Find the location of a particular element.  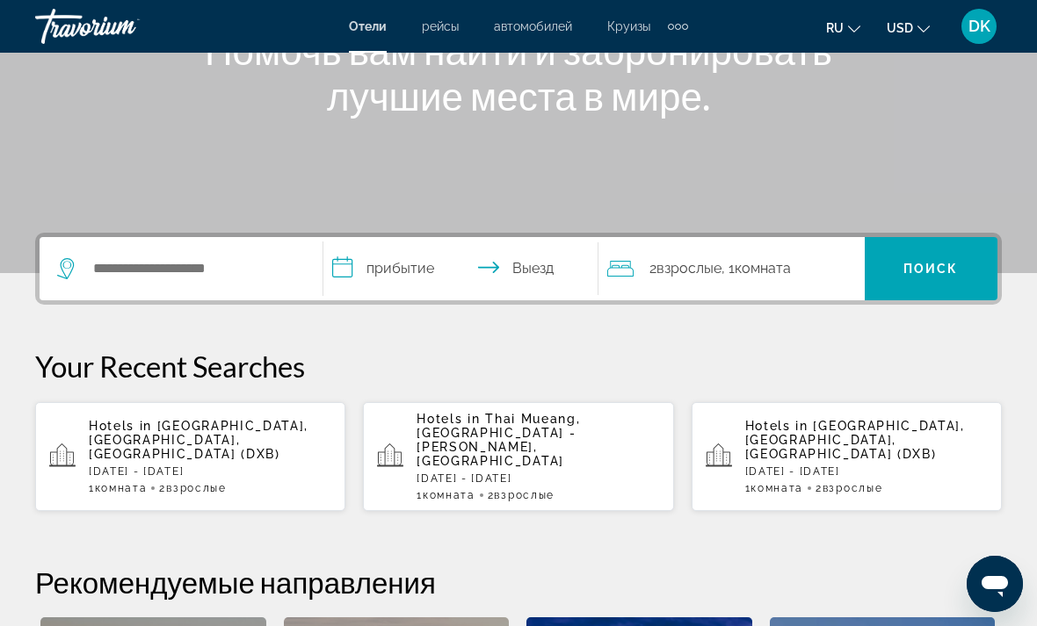

span: USD is located at coordinates (900, 28).